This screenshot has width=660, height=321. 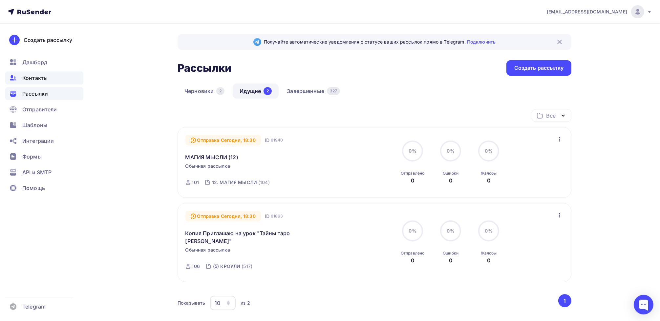 What do you see at coordinates (32, 157) in the screenshot?
I see `span: Формы` at bounding box center [32, 157].